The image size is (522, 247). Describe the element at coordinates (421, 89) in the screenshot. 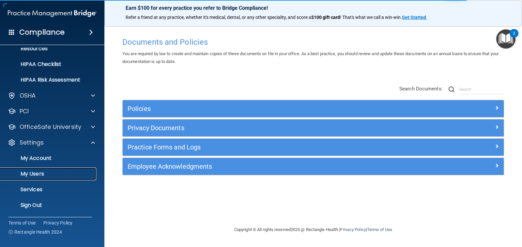

I see `span: Search Documents:` at that location.